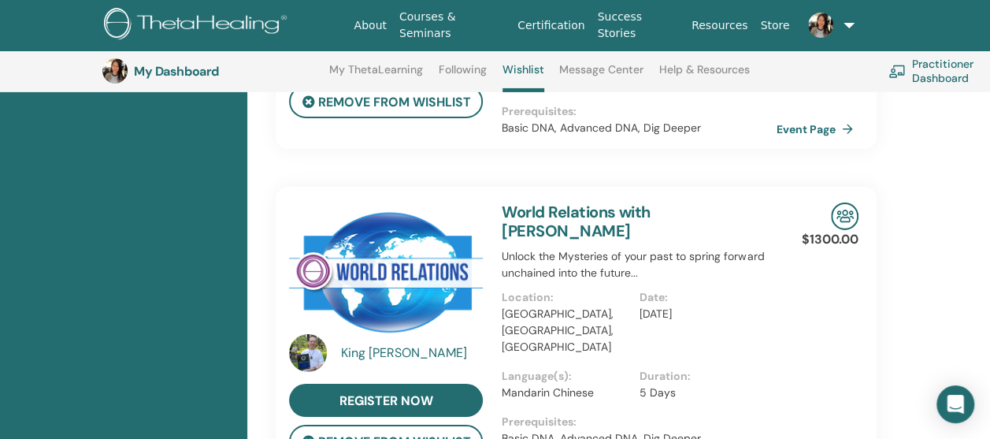 This screenshot has width=990, height=439. What do you see at coordinates (639, 265) in the screenshot?
I see `p: Unlock the Mysteries of your past to spring forward unchained into the future...` at bounding box center [639, 265].